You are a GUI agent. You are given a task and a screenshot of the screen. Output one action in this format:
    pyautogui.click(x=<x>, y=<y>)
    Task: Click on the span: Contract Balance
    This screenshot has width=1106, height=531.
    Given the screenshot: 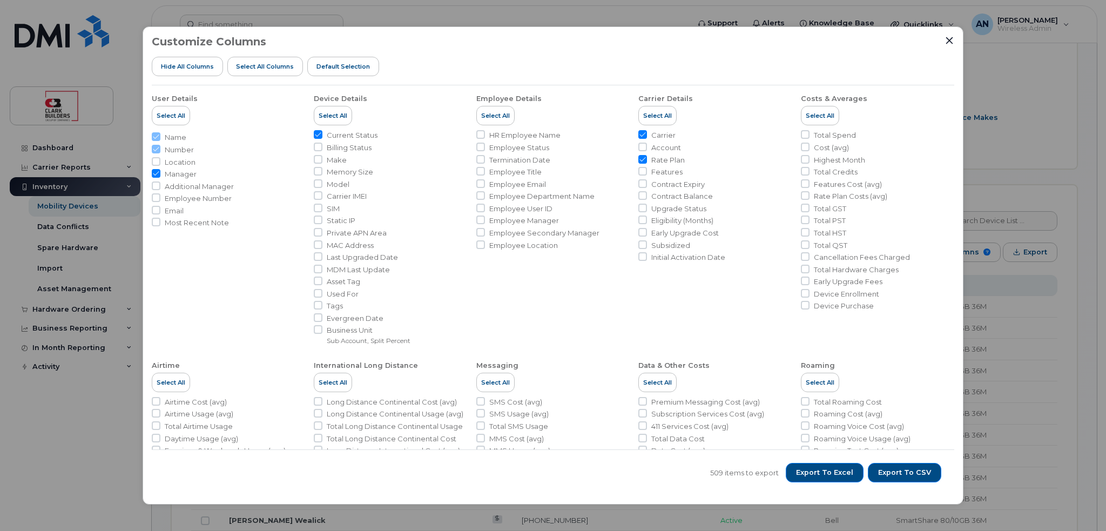 What is the action you would take?
    pyautogui.click(x=682, y=196)
    